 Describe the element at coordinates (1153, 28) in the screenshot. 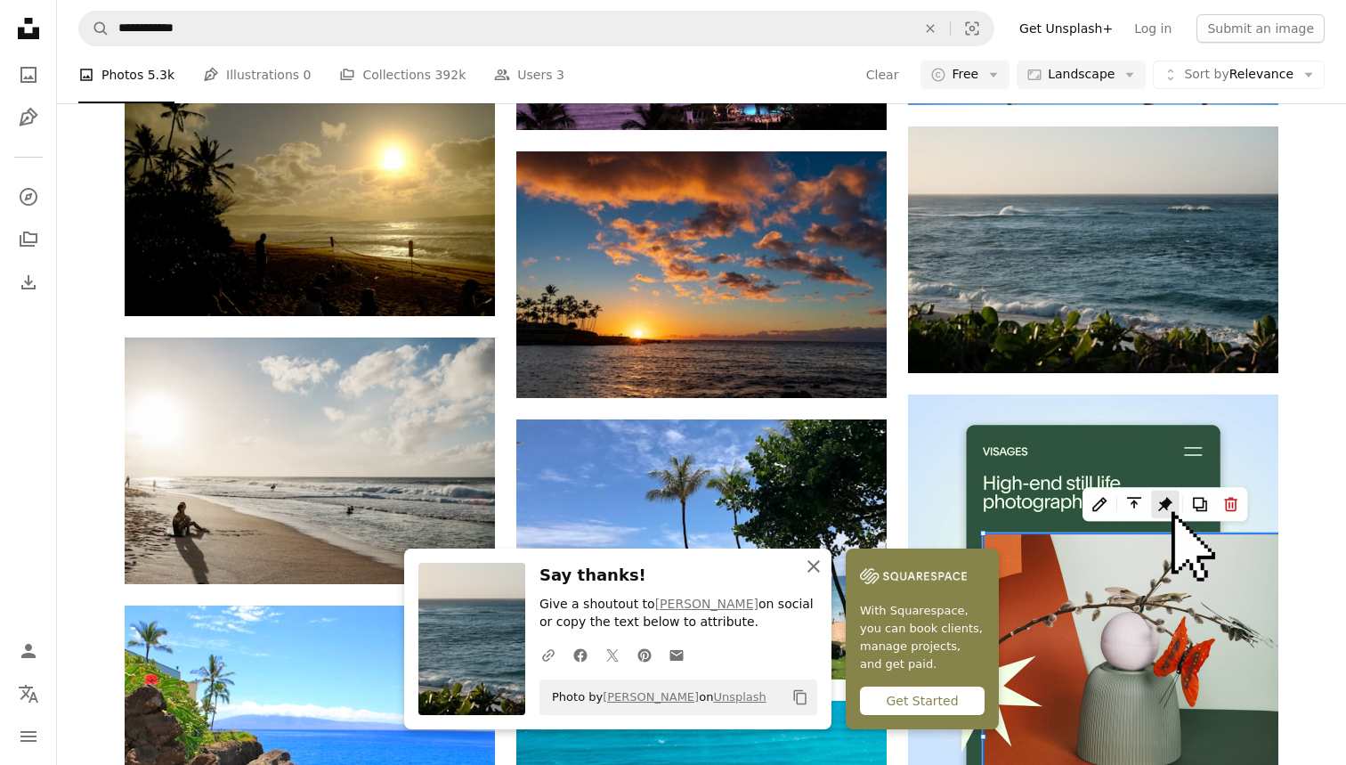

I see `a: Log in` at that location.